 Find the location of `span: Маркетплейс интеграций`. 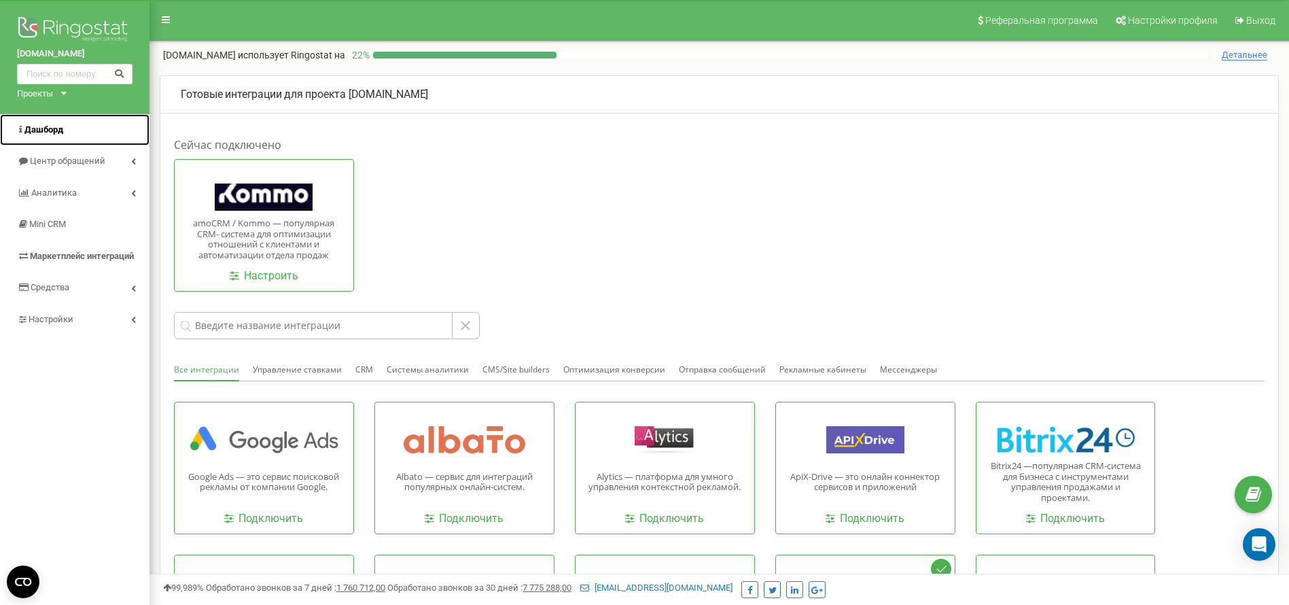

span: Маркетплейс интеграций is located at coordinates (82, 255).